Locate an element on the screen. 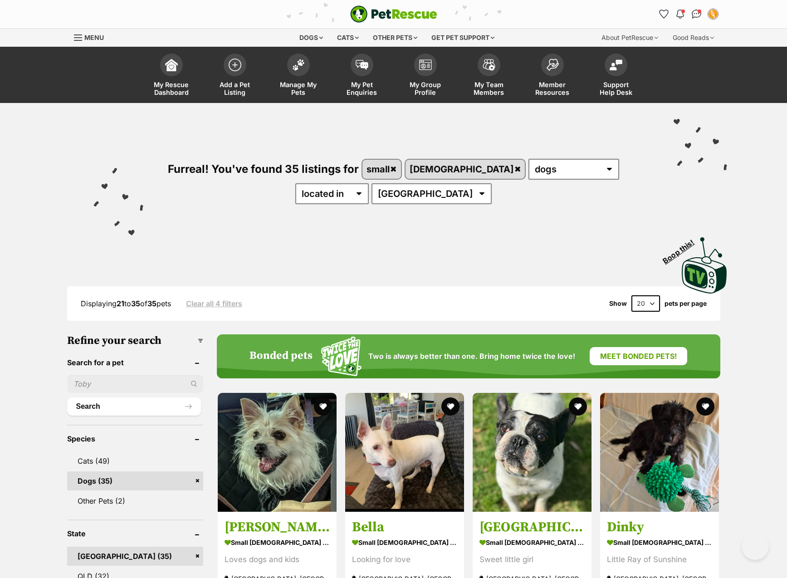  img: member-resources-icon-8e73f808a243e03378d46382f2149f9095a855e16c252ad45f914b54edf8863c.svg is located at coordinates (553, 64).